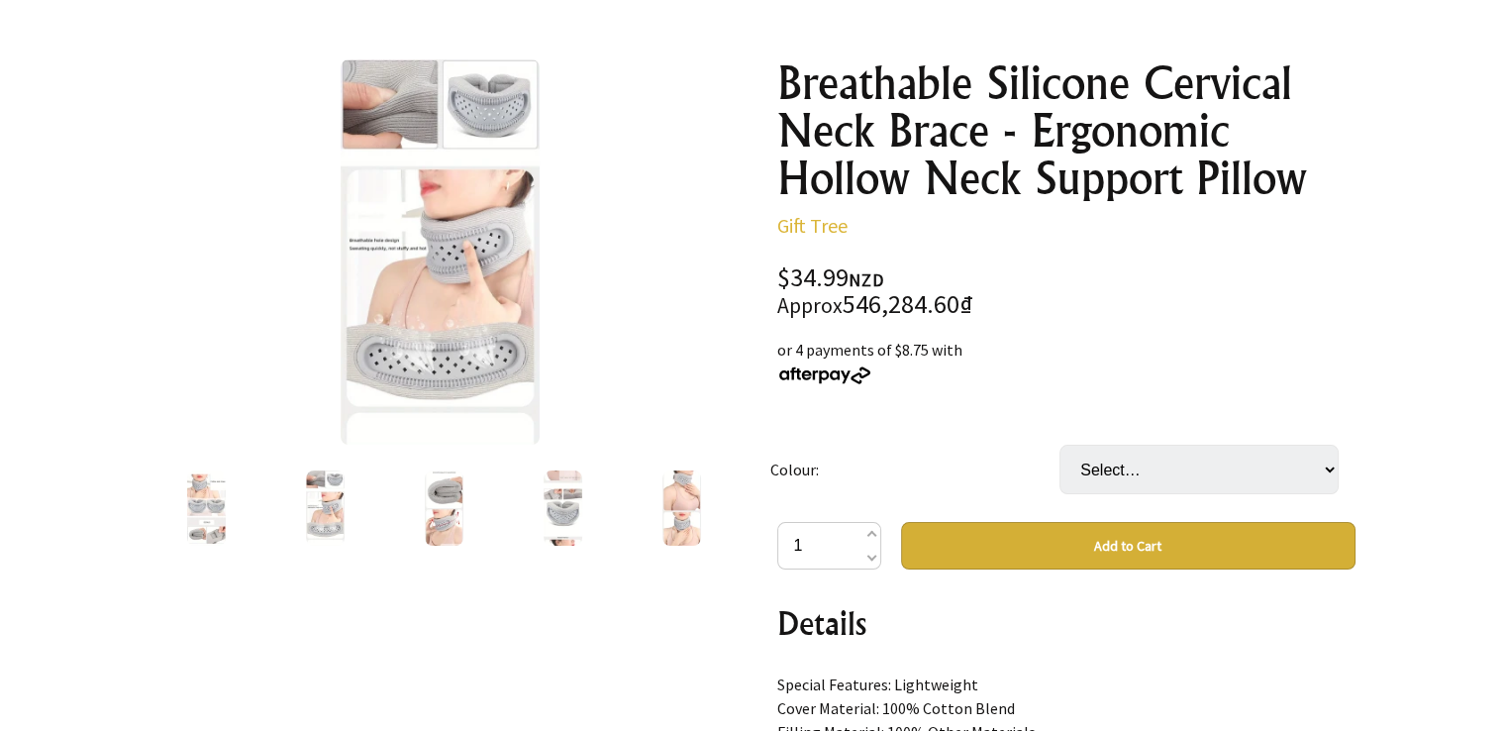  What do you see at coordinates (1127, 545) in the screenshot?
I see `button: Add to Cart` at bounding box center [1127, 545].